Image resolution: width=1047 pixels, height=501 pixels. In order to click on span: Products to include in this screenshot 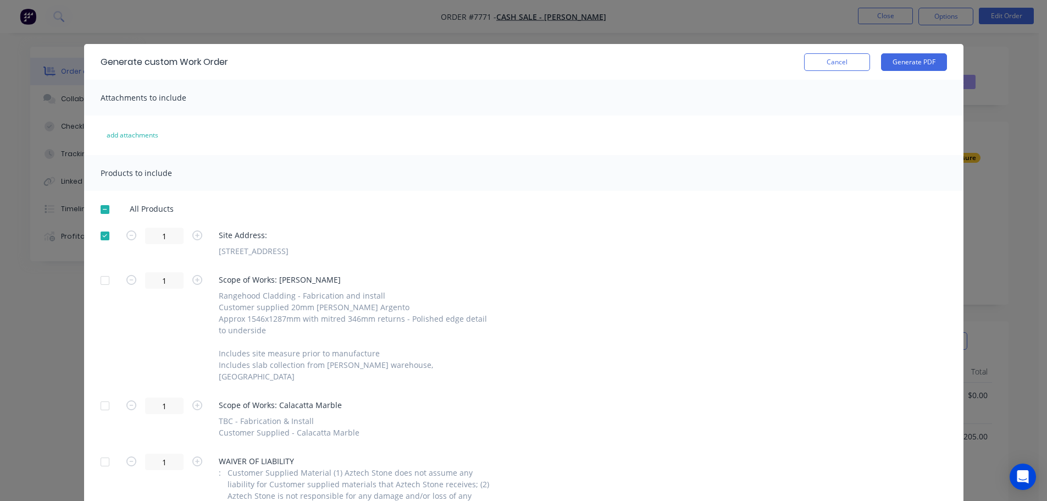, I will do `click(136, 173)`.